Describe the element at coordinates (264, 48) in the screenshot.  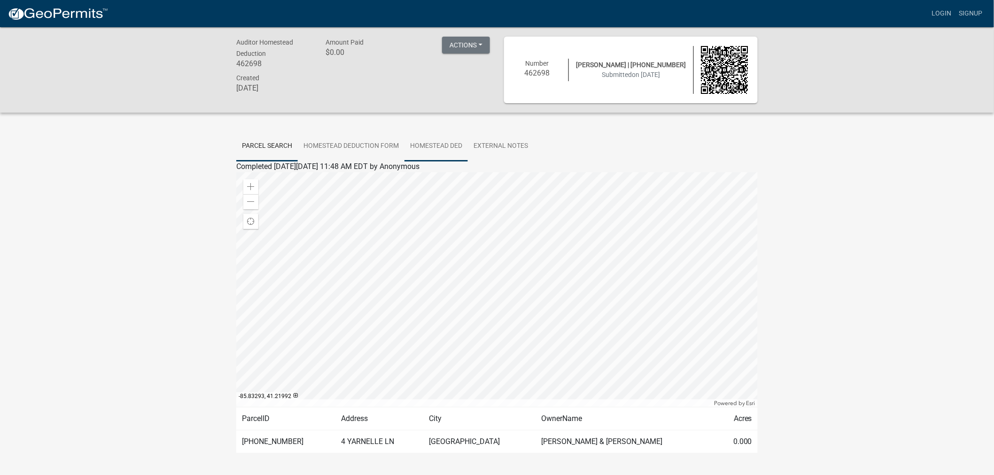
I see `span: Auditor Homestead Deduction` at that location.